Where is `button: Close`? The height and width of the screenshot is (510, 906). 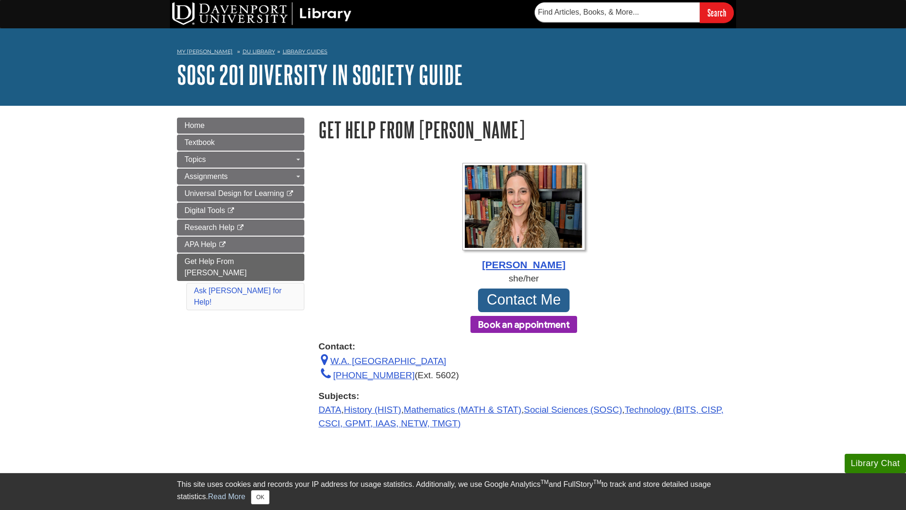 button: Close is located at coordinates (260, 497).